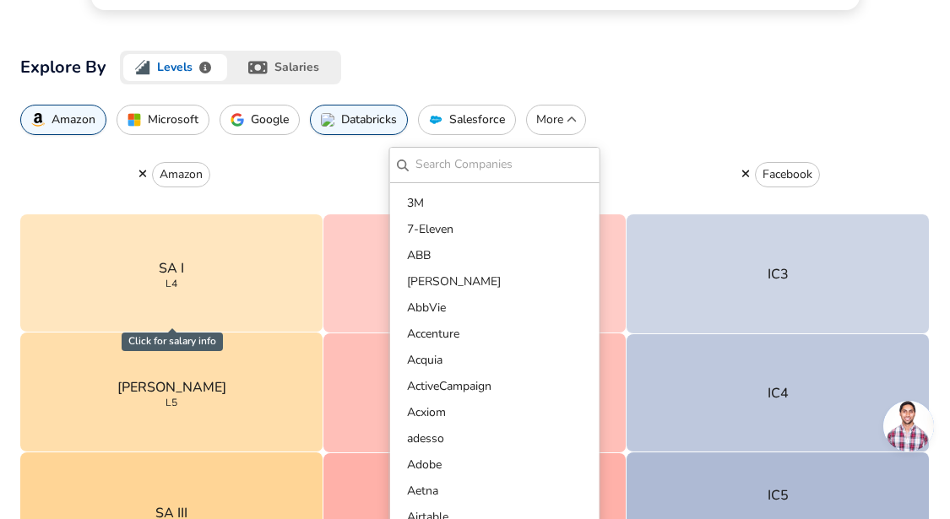  I want to click on button: 7-Eleven, so click(495, 229).